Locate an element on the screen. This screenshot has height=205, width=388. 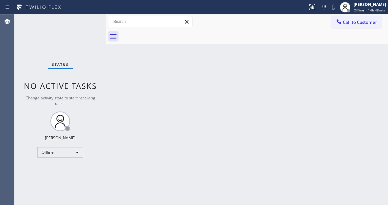
div: Offline is located at coordinates (60, 153).